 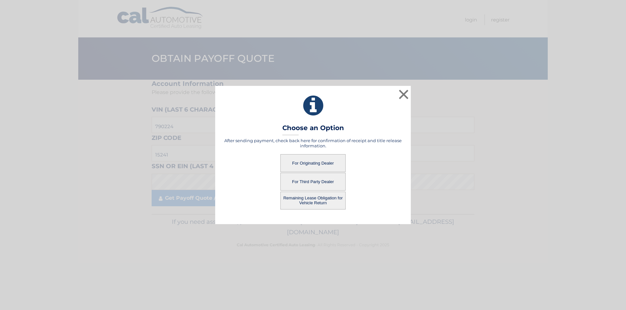 I want to click on button: For Third Party Dealer, so click(x=313, y=182).